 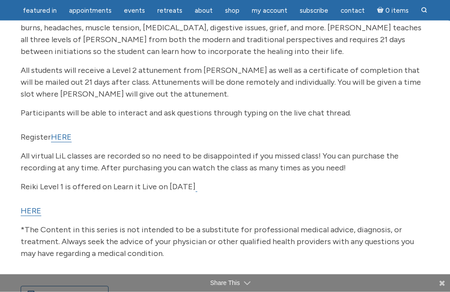 I want to click on a: Events, so click(x=135, y=11).